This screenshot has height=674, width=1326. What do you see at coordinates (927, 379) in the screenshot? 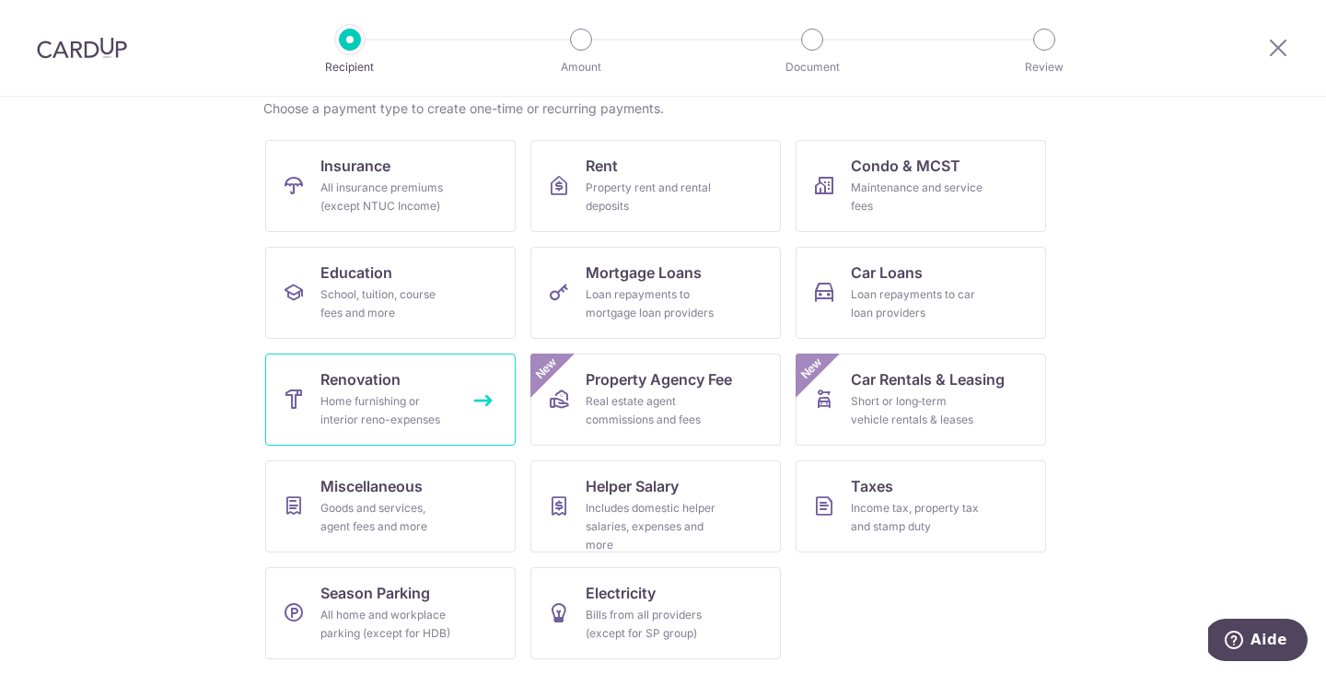
I see `span: Car Rentals & Leasing` at bounding box center [927, 379].